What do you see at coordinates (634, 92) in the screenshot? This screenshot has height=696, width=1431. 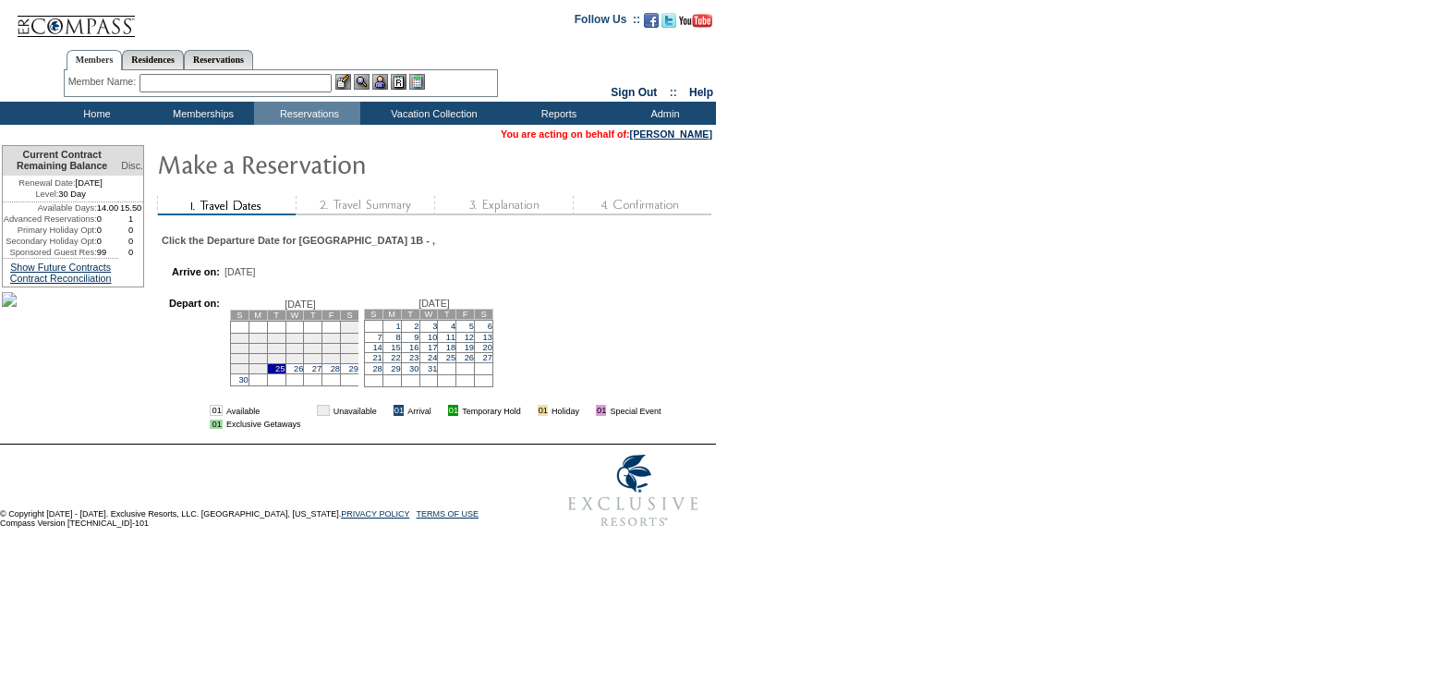 I see `a: Sign Out` at bounding box center [634, 92].